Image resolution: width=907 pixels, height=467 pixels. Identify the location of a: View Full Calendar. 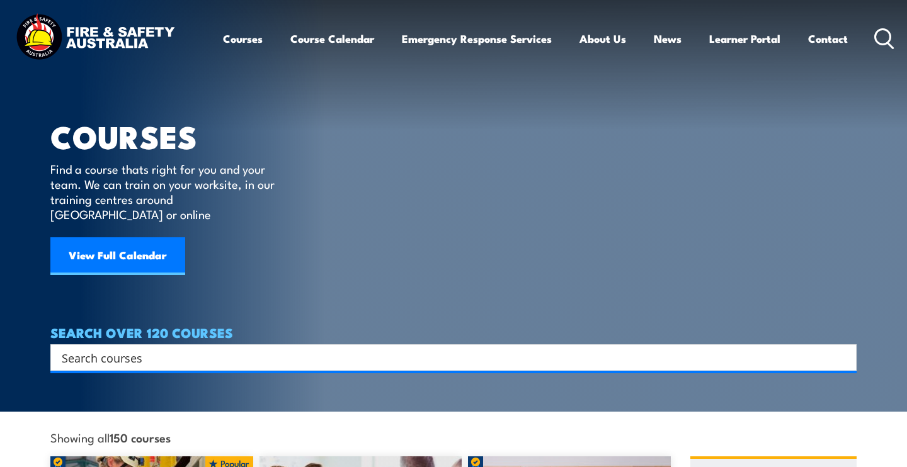
(118, 256).